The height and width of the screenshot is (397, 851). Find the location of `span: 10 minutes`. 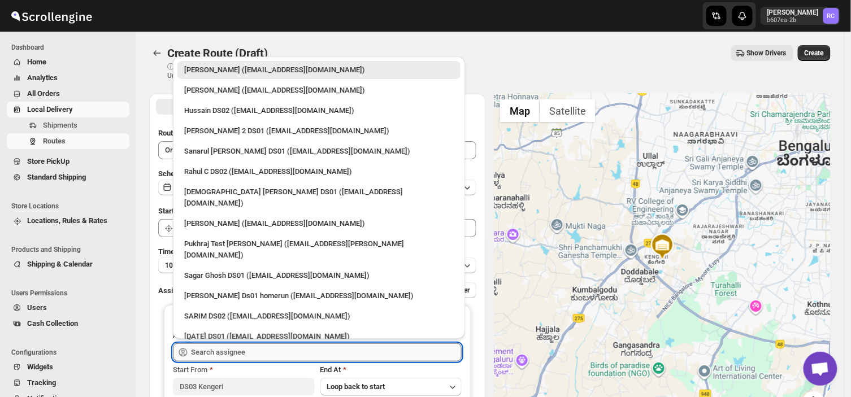

span: 10 minutes is located at coordinates (182, 266).